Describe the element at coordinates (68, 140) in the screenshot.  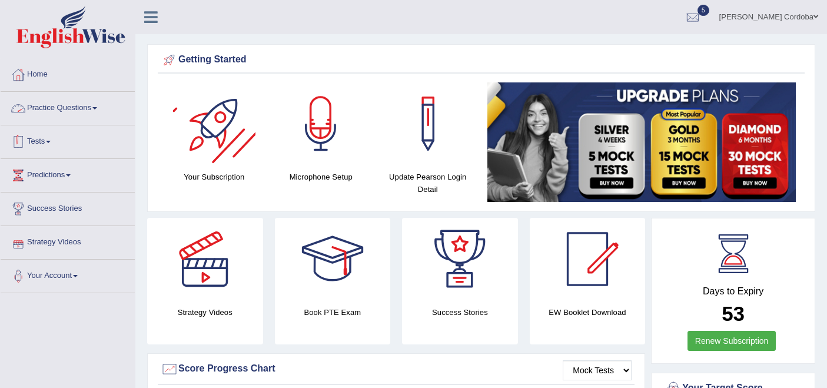
I see `a: Tests` at that location.